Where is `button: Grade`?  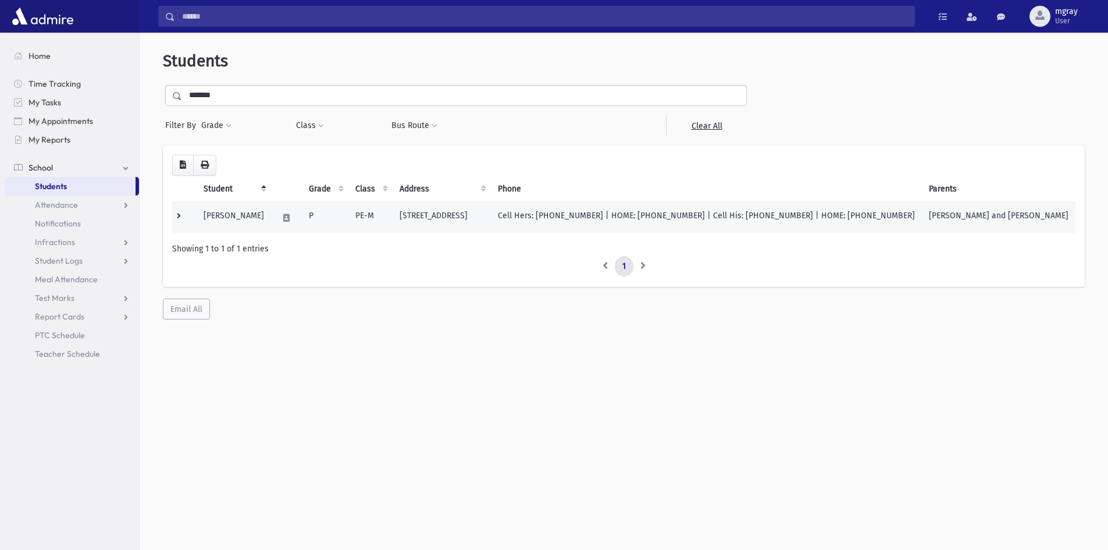
button: Grade is located at coordinates (216, 126).